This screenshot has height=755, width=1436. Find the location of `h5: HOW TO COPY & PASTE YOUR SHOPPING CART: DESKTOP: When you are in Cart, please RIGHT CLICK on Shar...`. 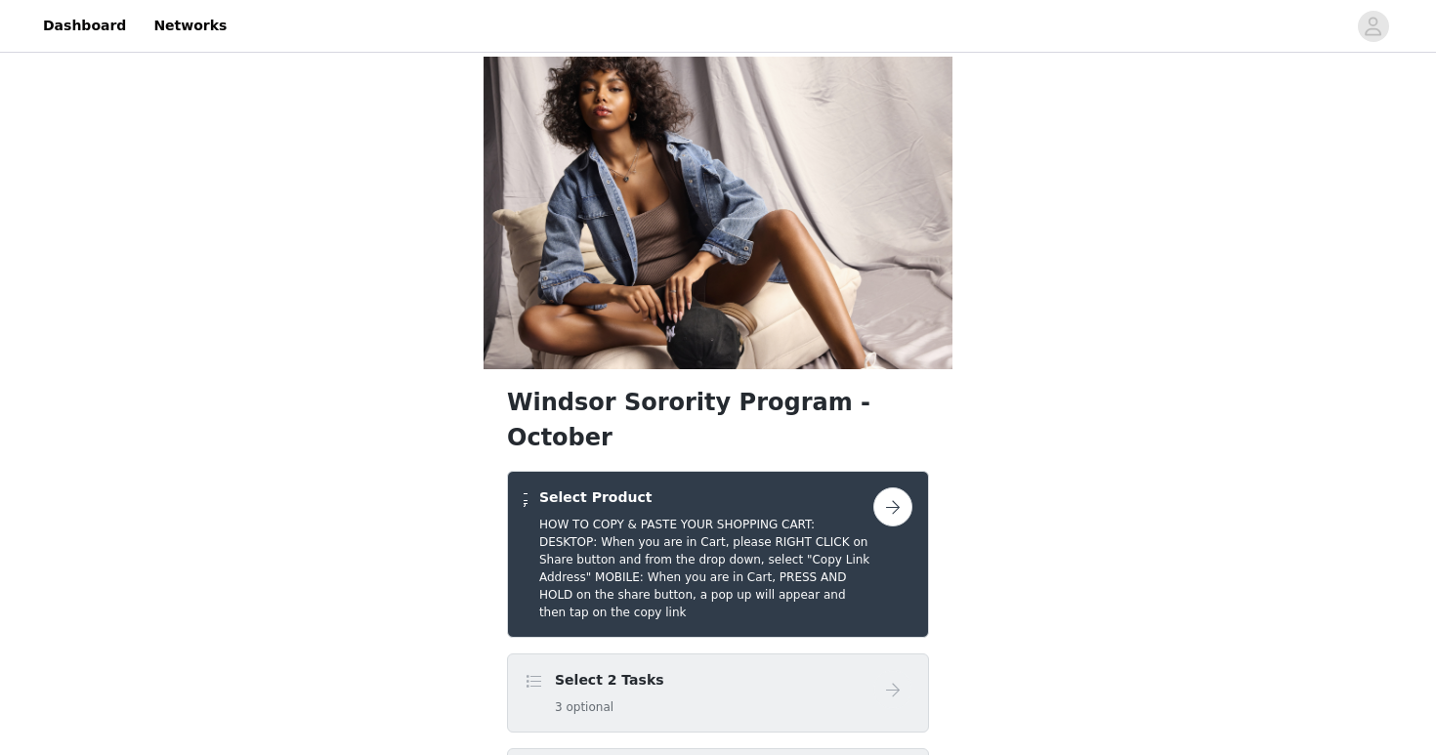

h5: HOW TO COPY & PASTE YOUR SHOPPING CART: DESKTOP: When you are in Cart, please RIGHT CLICK on Shar... is located at coordinates (706, 569).